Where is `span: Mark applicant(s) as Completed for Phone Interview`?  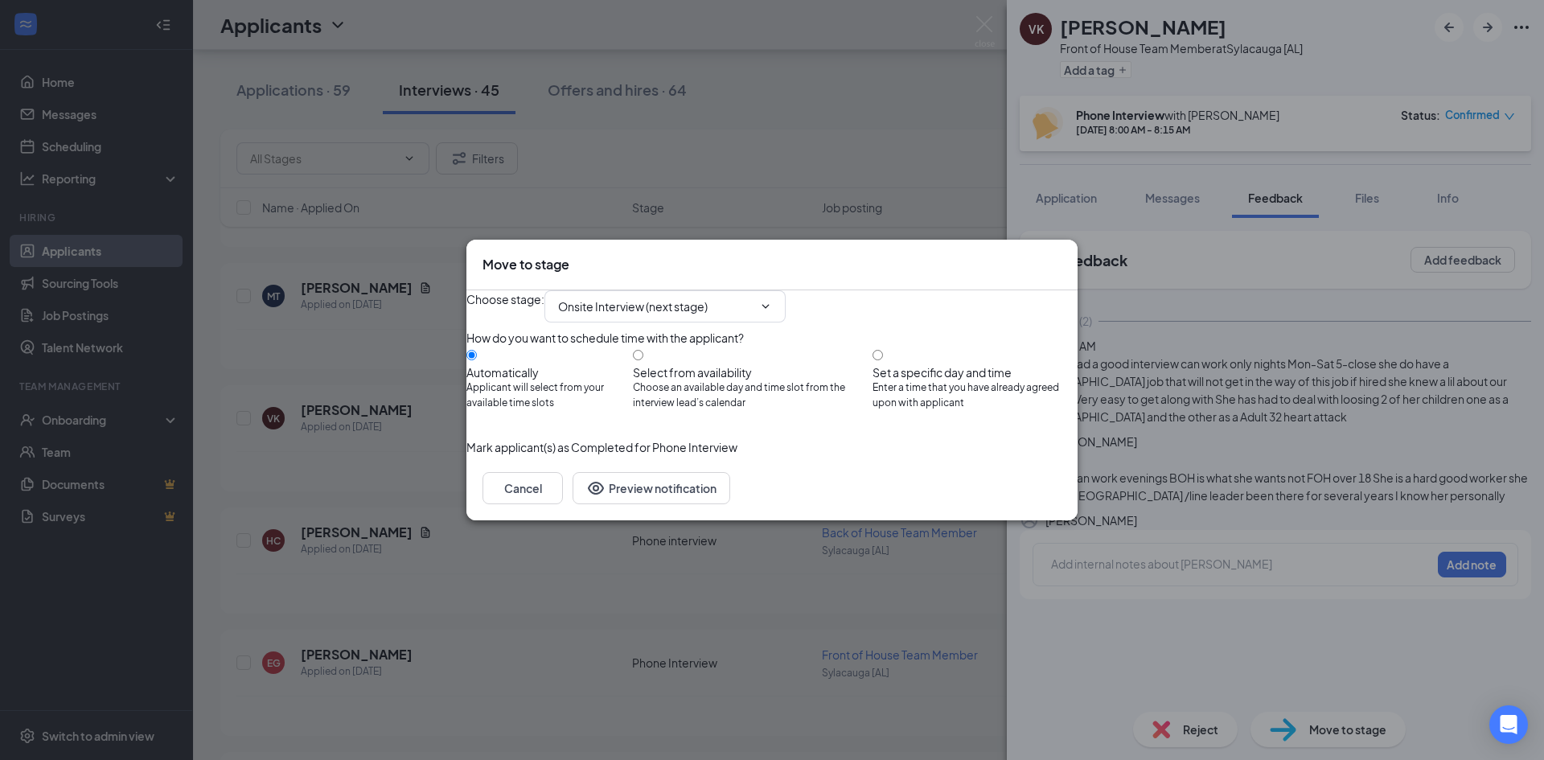
span: Mark applicant(s) as Completed for Phone Interview is located at coordinates (602, 447).